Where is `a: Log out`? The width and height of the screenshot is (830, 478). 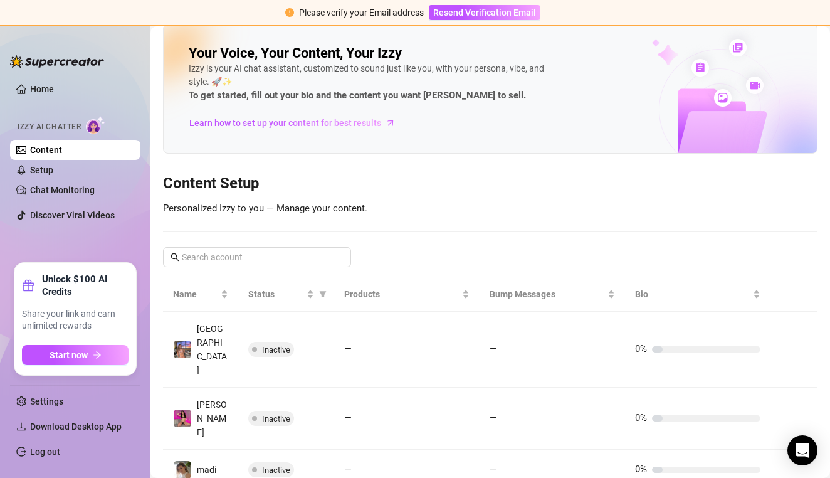 a: Log out is located at coordinates (45, 451).